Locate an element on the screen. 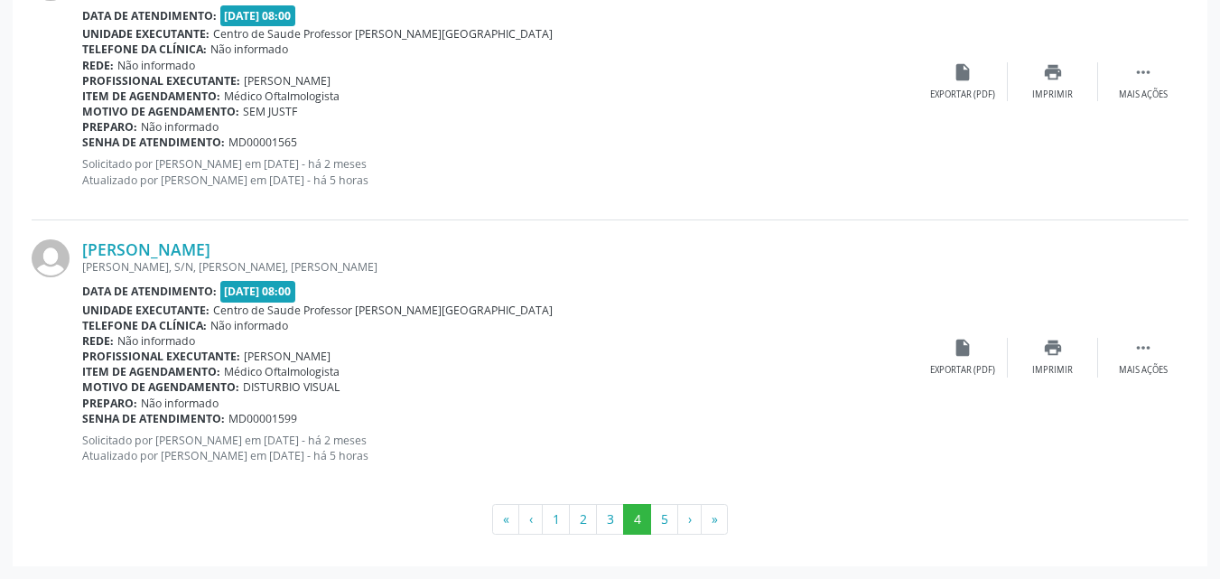  button: Go to page 2 is located at coordinates (582, 519).